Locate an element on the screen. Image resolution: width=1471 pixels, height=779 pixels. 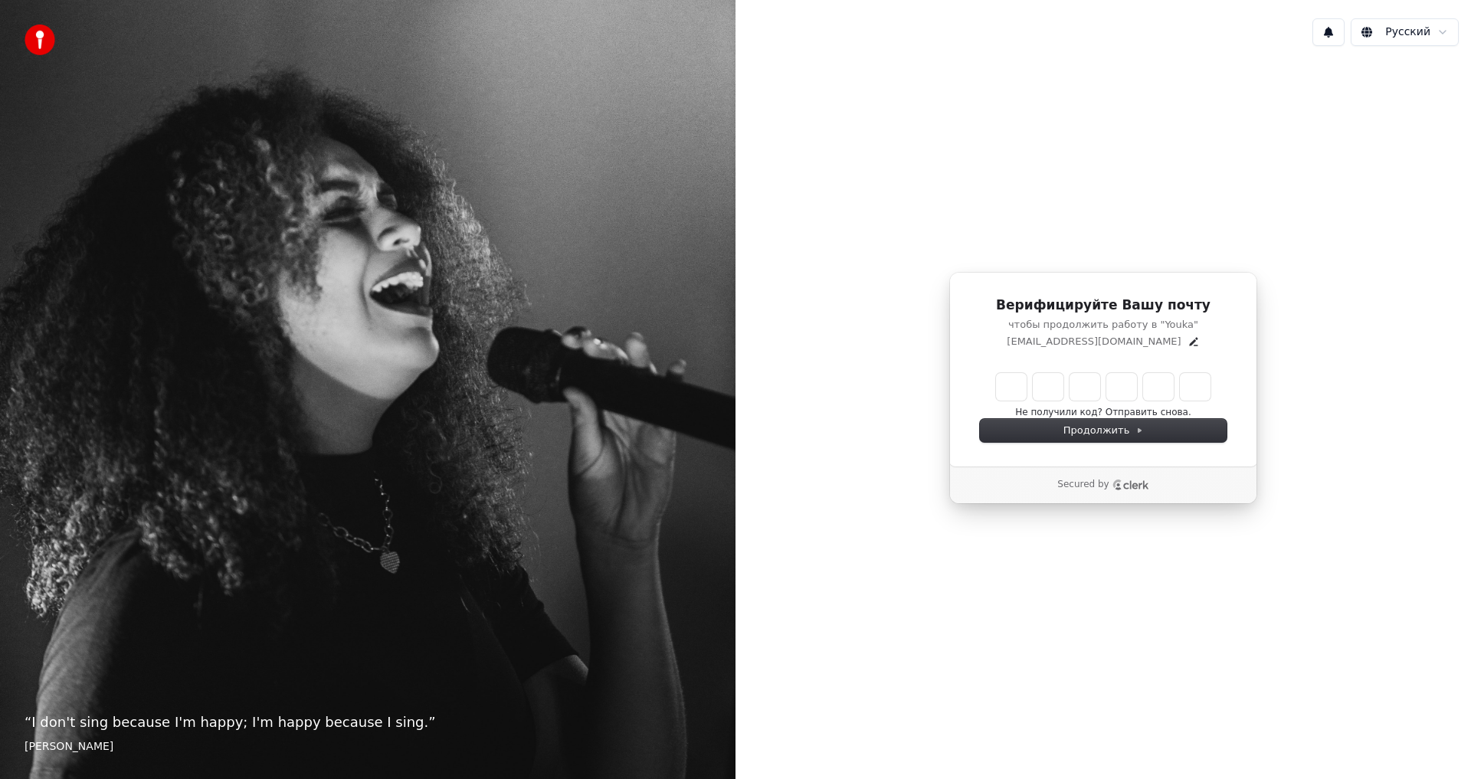
p: “ I don't sing because I'm happy; I'm happy because I sing. ” is located at coordinates (368, 722).